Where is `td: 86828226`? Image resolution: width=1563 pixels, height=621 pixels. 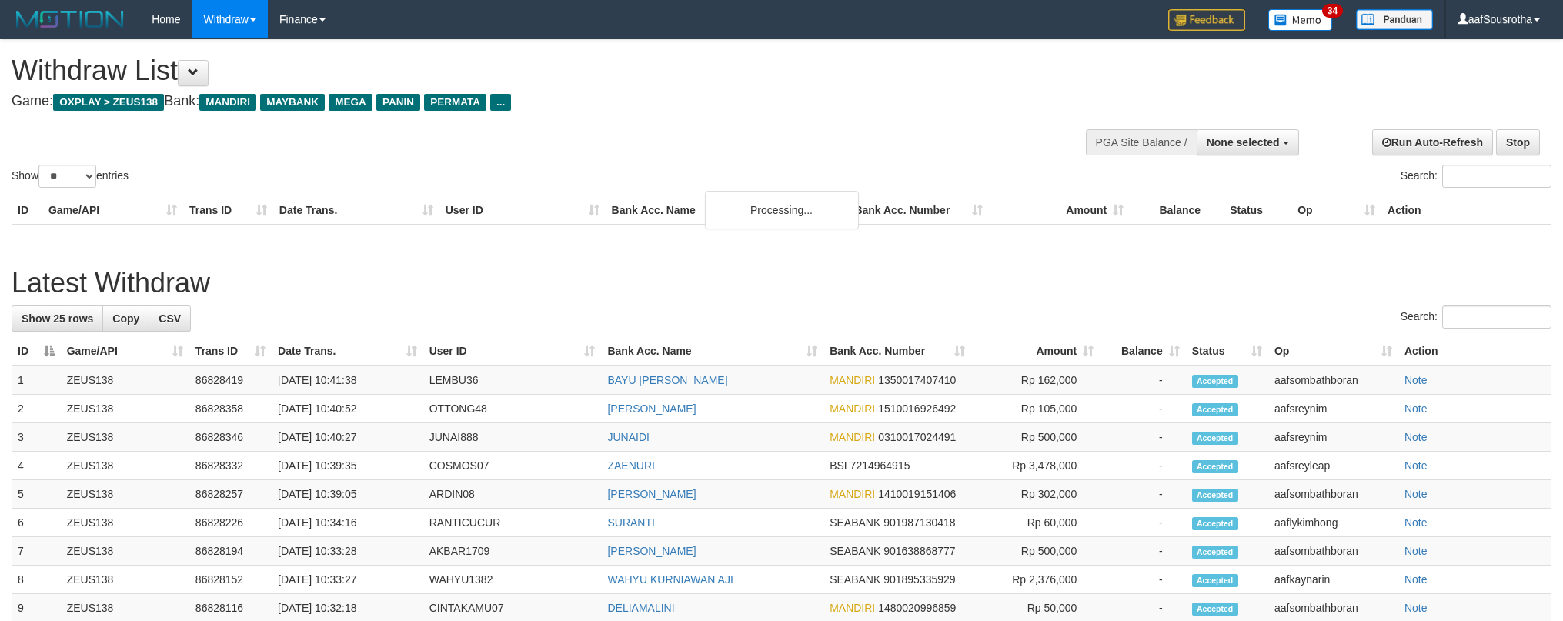
td: 86828226 is located at coordinates (230, 523).